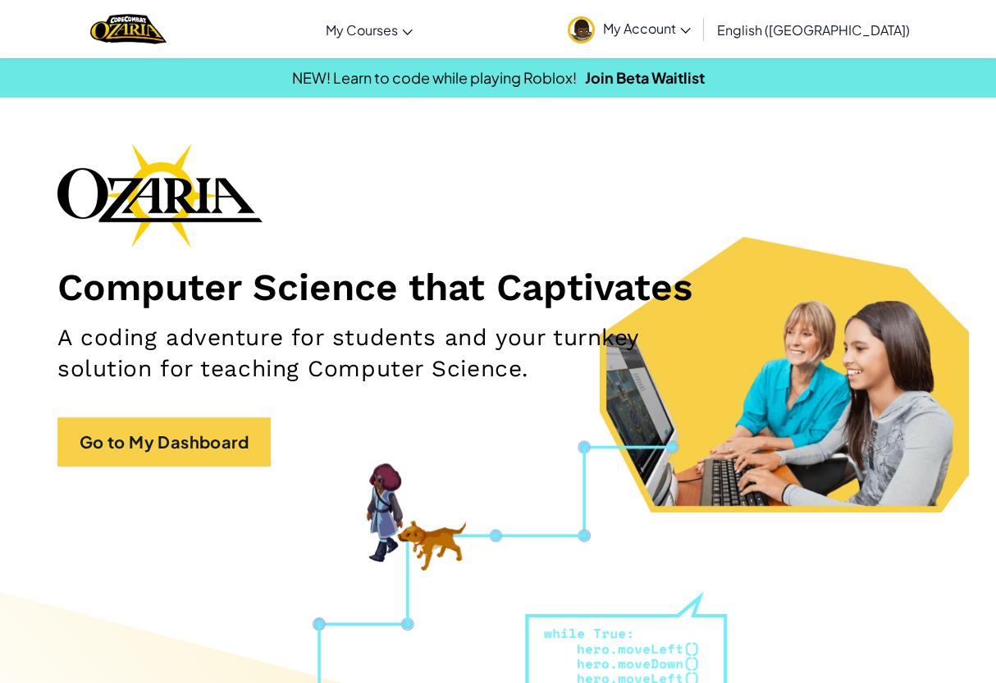  Describe the element at coordinates (128, 29) in the screenshot. I see `img: Home` at that location.